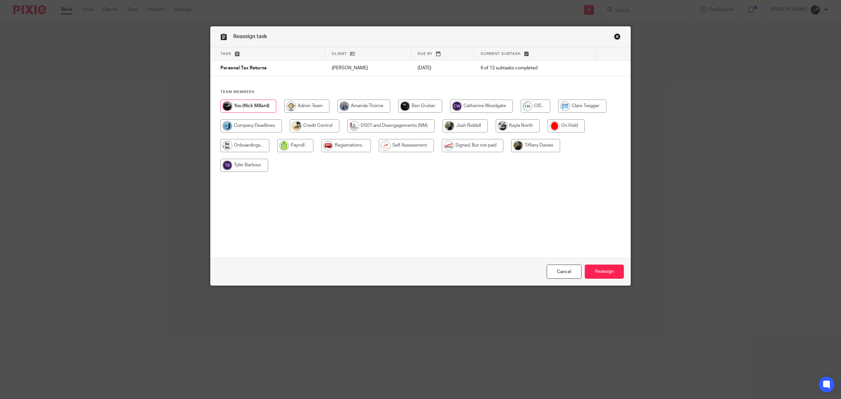  Describe the element at coordinates (535, 68) in the screenshot. I see `td: 6 of 12 subtasks completed` at that location.